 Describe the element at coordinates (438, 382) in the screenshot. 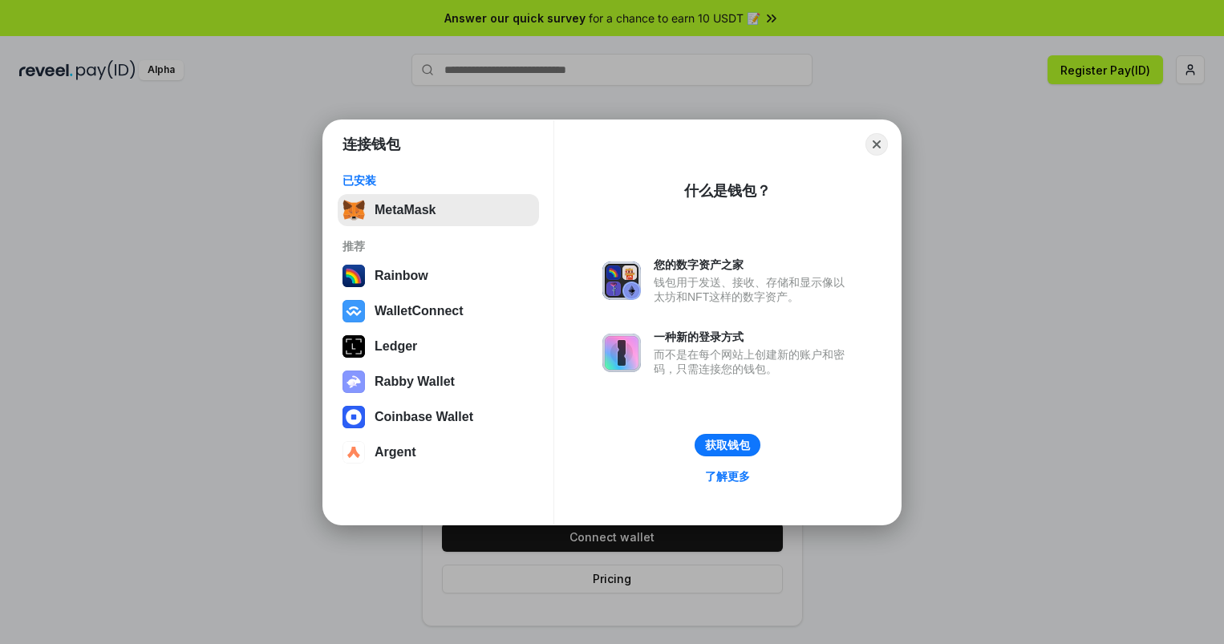

I see `button: Rabby Wallet` at that location.